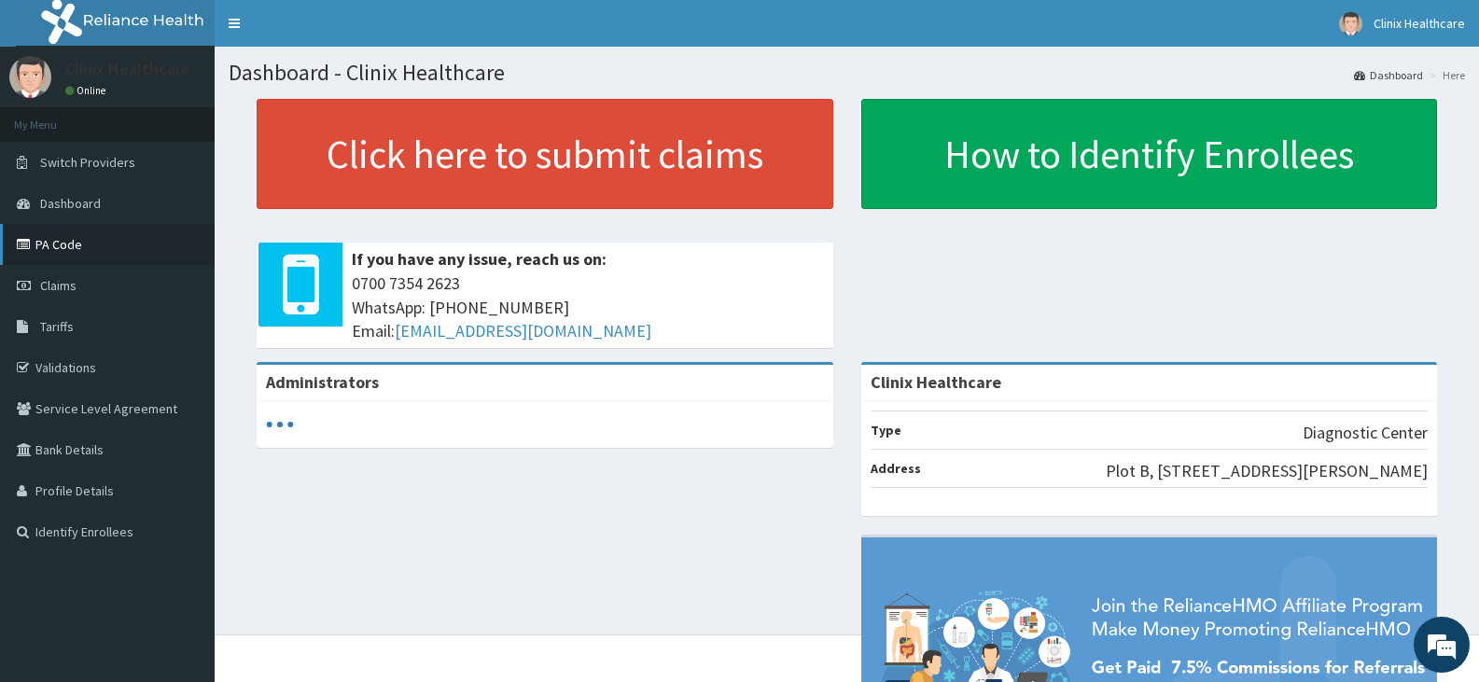 The image size is (1479, 682). Describe the element at coordinates (896, 468) in the screenshot. I see `b: Address` at that location.